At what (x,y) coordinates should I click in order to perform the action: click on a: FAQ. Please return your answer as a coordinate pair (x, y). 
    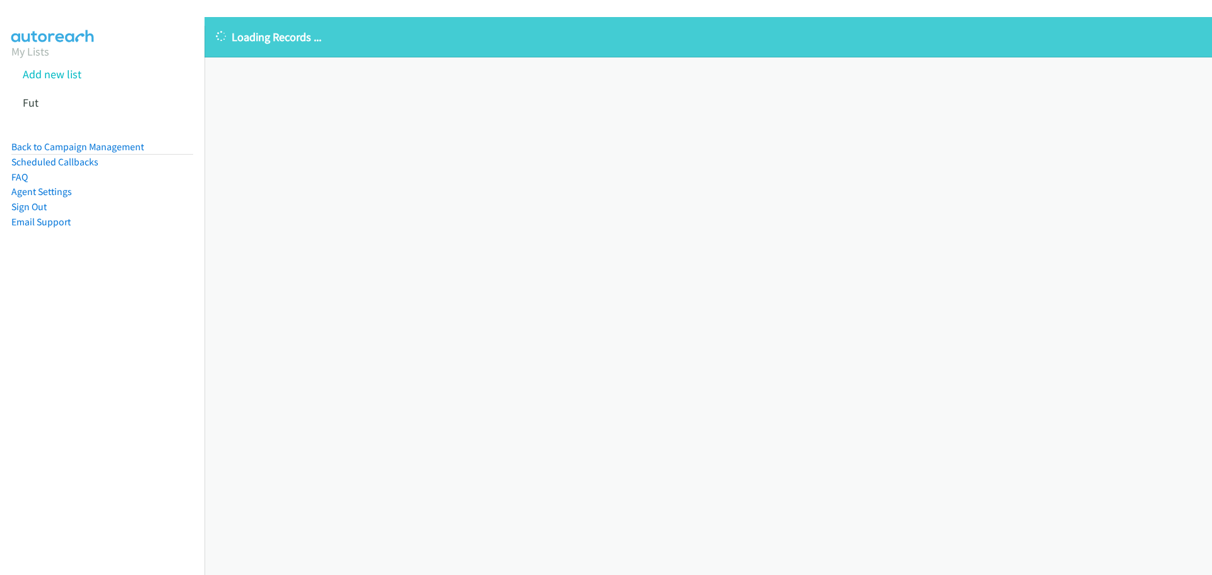
    Looking at the image, I should click on (20, 177).